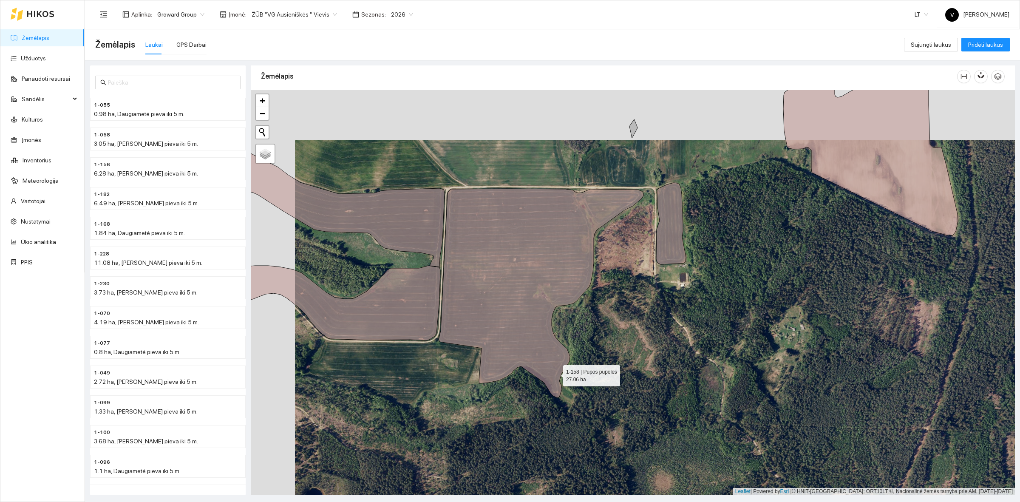 The width and height of the screenshot is (1020, 502). Describe the element at coordinates (103, 82) in the screenshot. I see `span: search` at that location.